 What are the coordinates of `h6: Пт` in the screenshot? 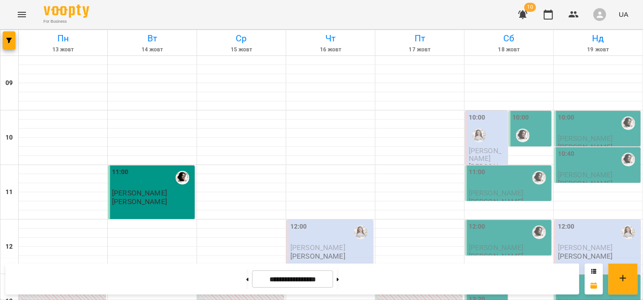 It's located at (420, 38).